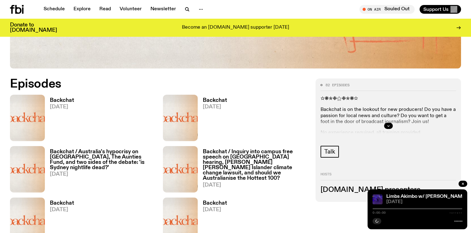 The height and width of the screenshot is (233, 471). What do you see at coordinates (436, 9) in the screenshot?
I see `span: Support Us` at bounding box center [436, 9].